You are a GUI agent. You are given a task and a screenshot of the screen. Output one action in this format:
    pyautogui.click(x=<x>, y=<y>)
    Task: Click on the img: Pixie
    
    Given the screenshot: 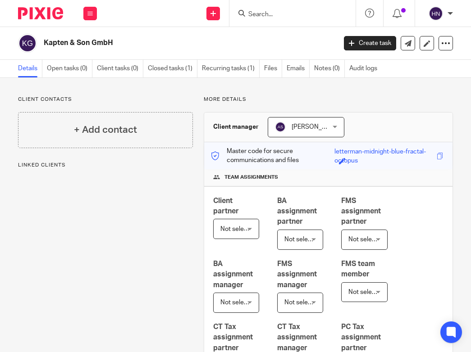 What is the action you would take?
    pyautogui.click(x=41, y=13)
    